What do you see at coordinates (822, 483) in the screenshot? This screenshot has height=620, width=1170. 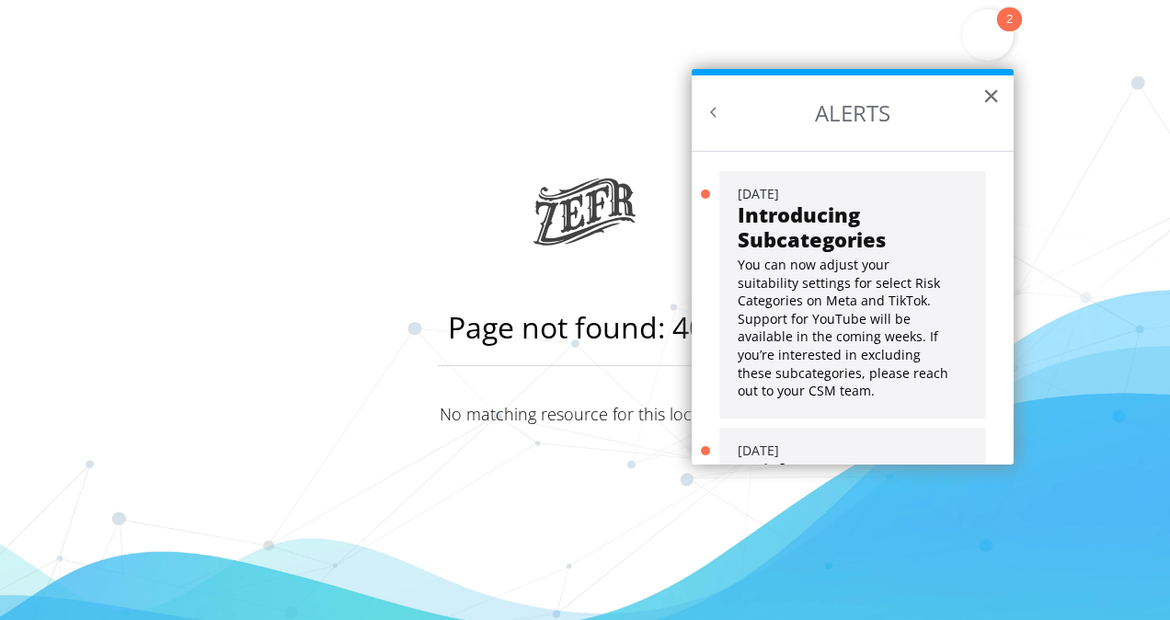 I see `strong: "Risky News" Youtube Setting` at bounding box center [822, 483].